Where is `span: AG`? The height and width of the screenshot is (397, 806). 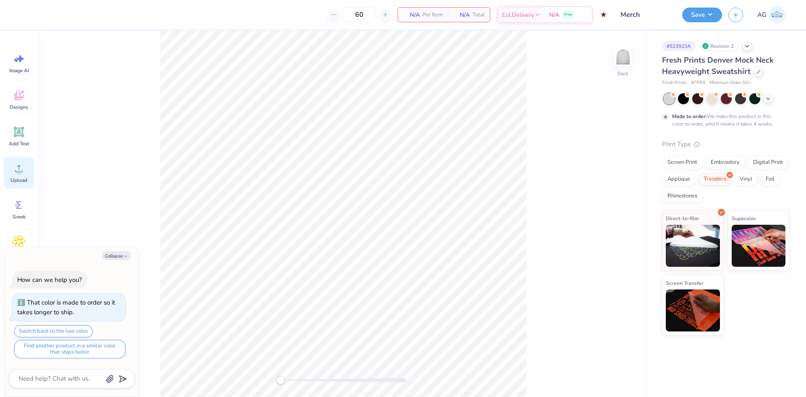
span: AG is located at coordinates (762, 15).